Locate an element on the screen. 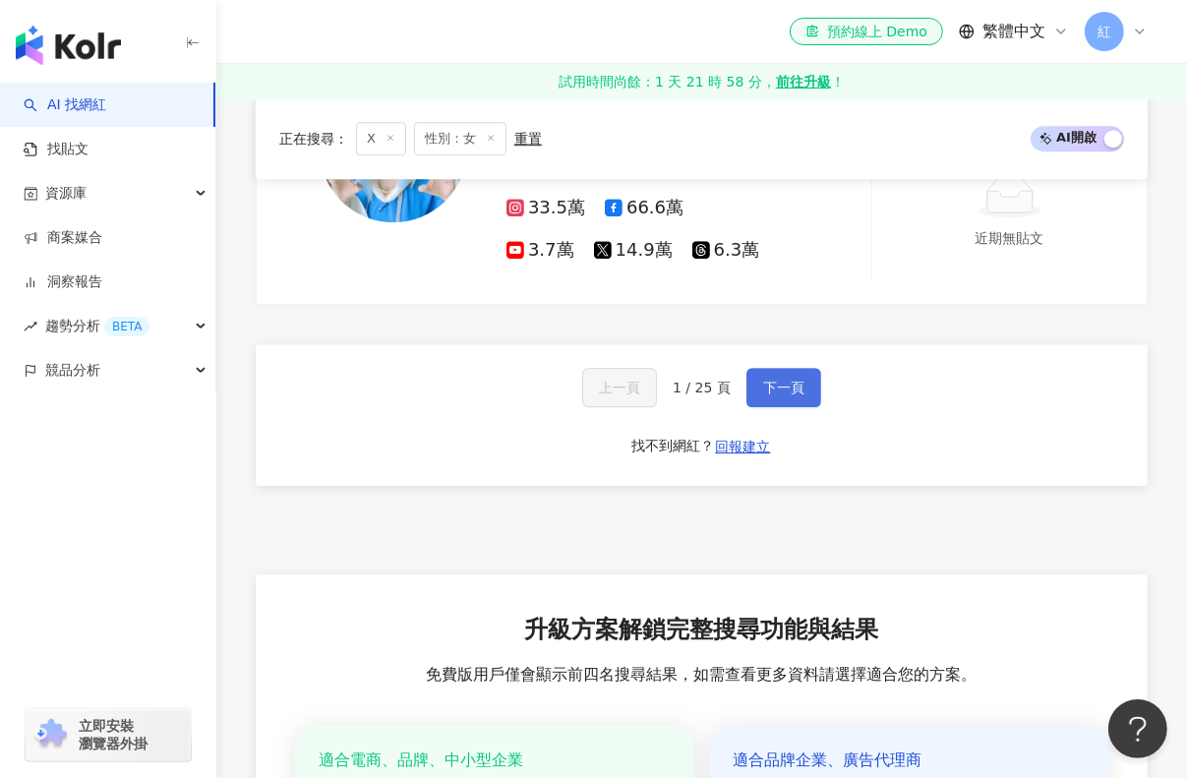  span: 升級方案解鎖完整搜尋功能與結果 is located at coordinates (702, 631).